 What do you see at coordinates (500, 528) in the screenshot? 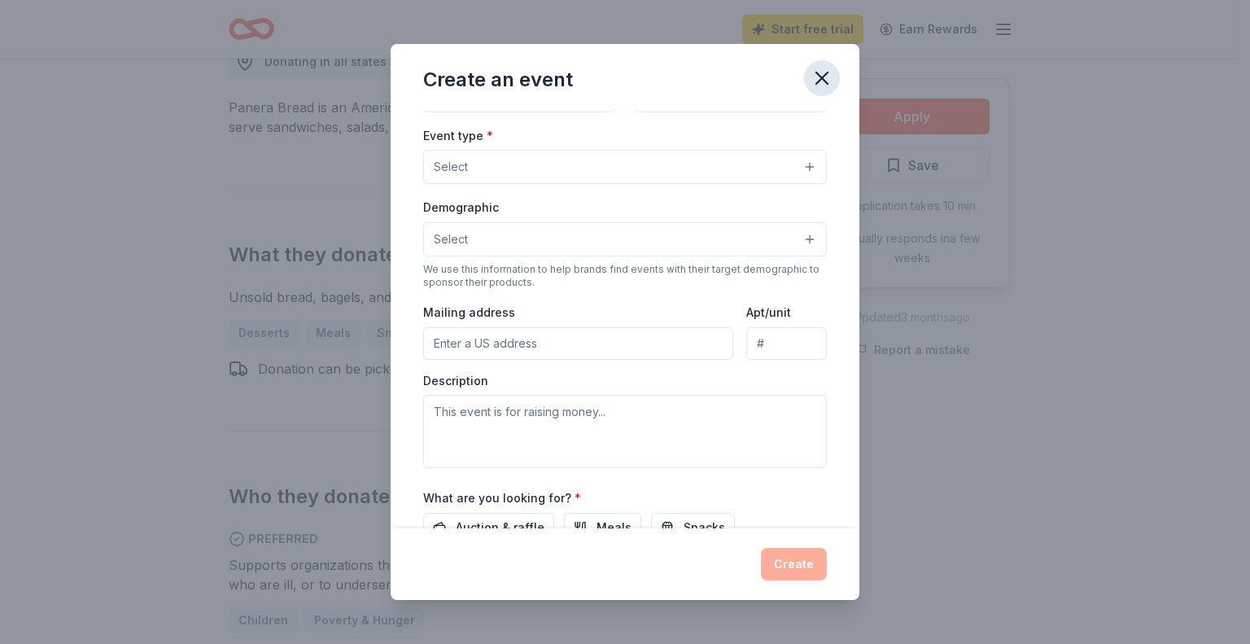
I see `span: Auction & raffle` at bounding box center [500, 528].